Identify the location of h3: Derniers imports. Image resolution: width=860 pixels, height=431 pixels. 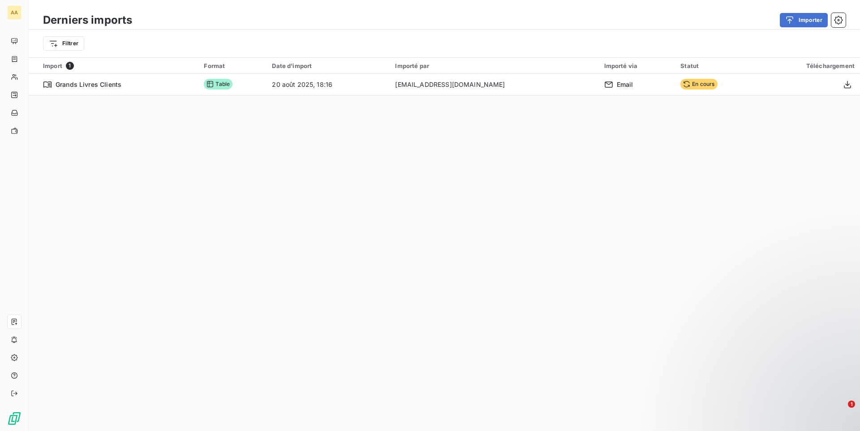
(87, 20).